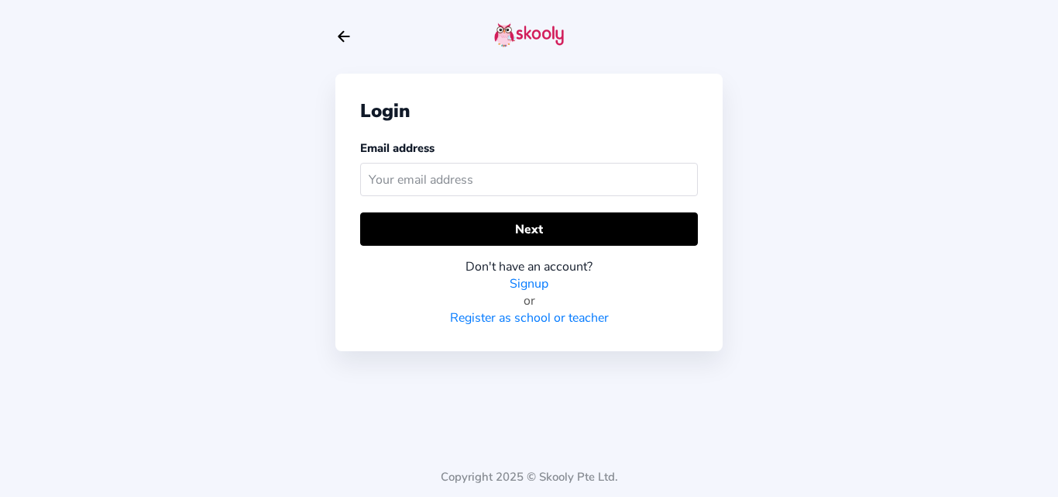 The height and width of the screenshot is (497, 1058). What do you see at coordinates (529, 318) in the screenshot?
I see `a: Register as school or teacher` at bounding box center [529, 318].